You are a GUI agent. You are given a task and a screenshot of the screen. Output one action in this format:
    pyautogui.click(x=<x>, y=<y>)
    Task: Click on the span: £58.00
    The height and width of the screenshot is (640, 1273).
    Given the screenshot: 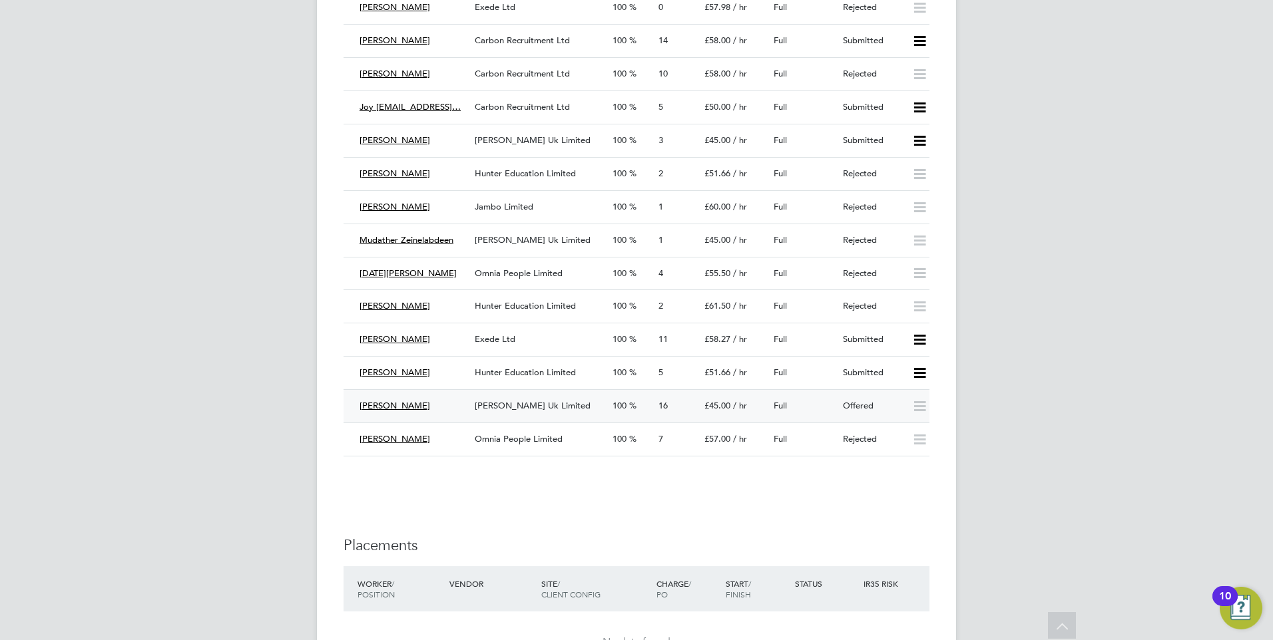 What is the action you would take?
    pyautogui.click(x=717, y=73)
    